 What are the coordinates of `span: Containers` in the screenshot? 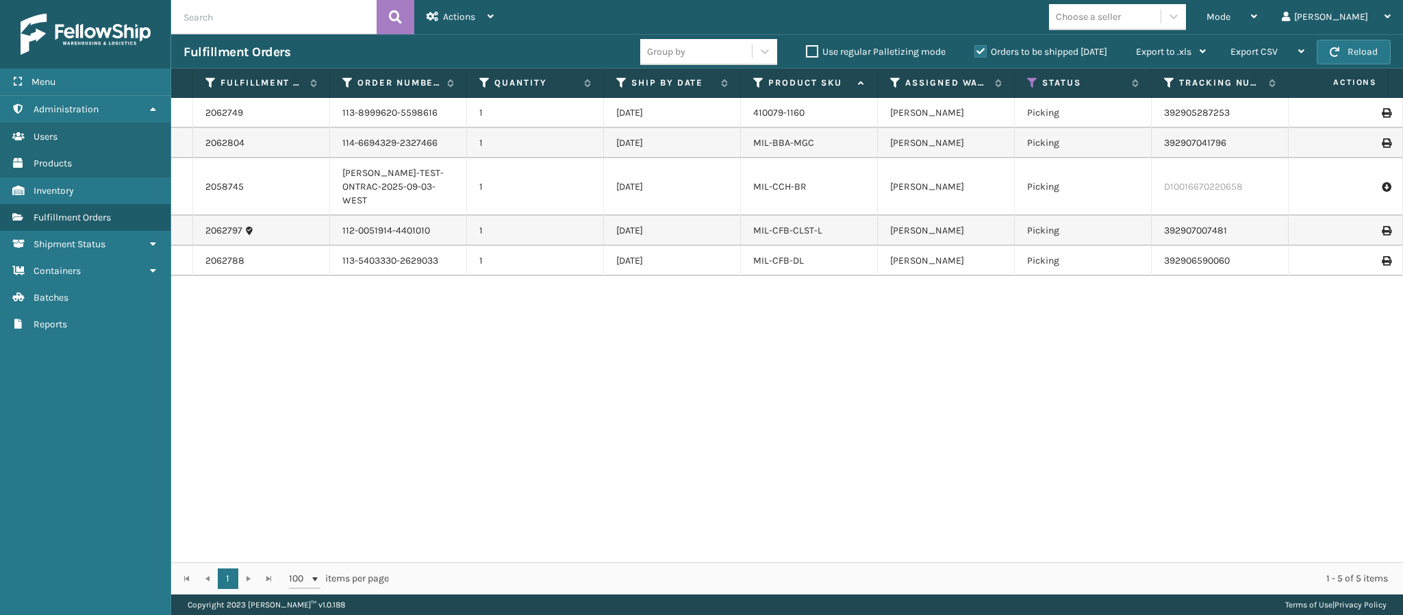 It's located at (57, 270).